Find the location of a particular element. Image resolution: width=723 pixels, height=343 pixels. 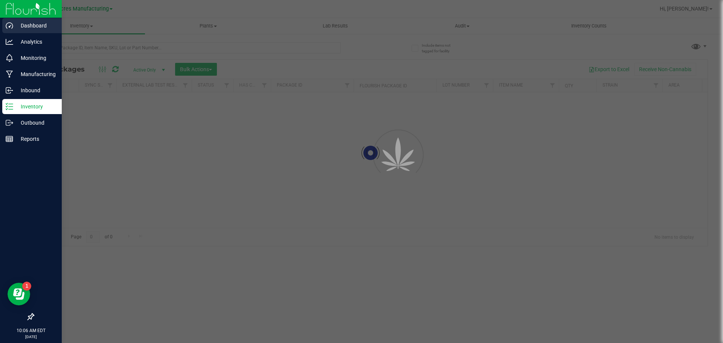

p: Inventory is located at coordinates (36, 107).